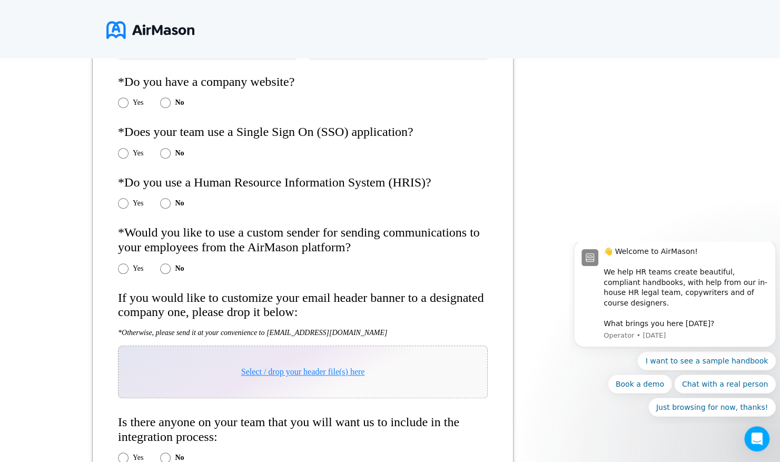 The width and height of the screenshot is (780, 462). I want to click on span: Select / drop your header file(s) here, so click(303, 371).